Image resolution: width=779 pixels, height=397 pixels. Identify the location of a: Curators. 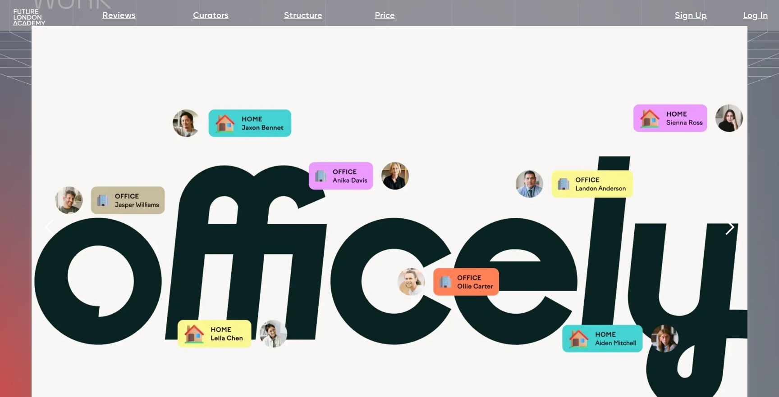
(210, 16).